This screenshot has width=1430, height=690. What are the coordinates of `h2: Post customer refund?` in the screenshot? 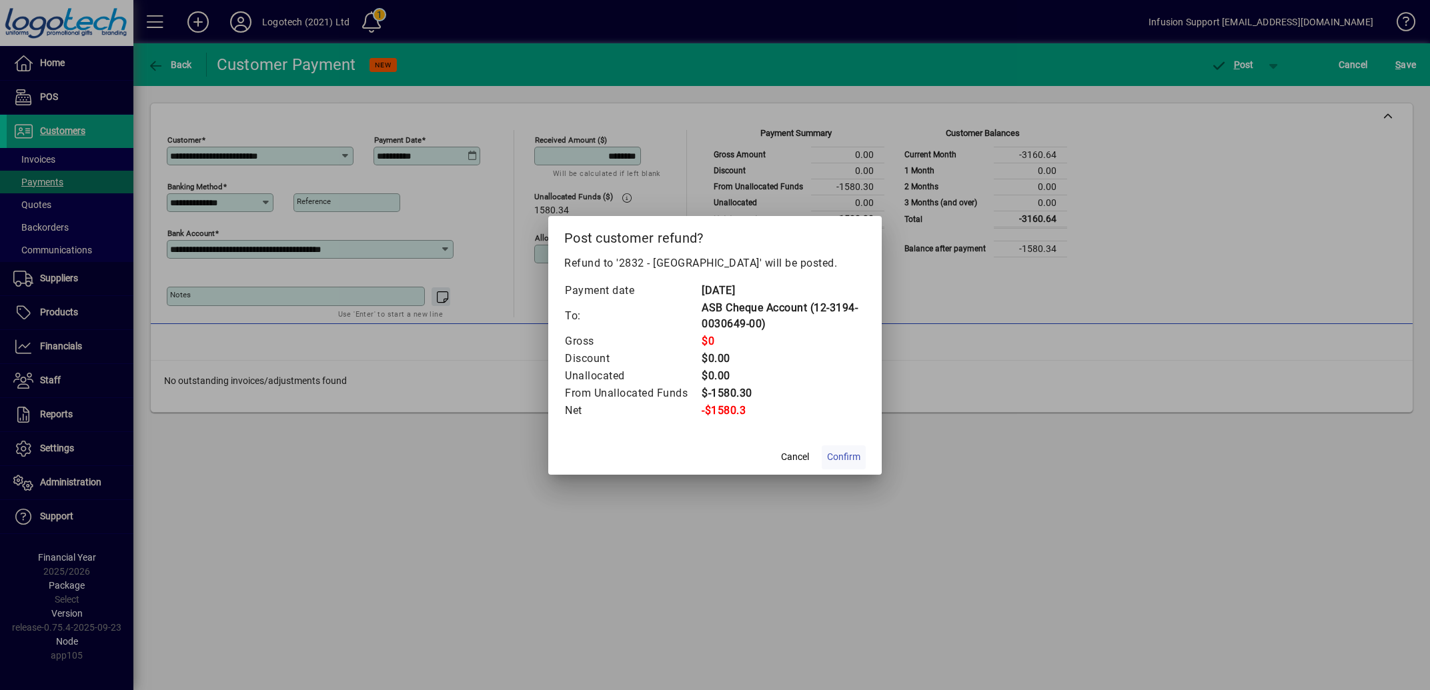 It's located at (715, 235).